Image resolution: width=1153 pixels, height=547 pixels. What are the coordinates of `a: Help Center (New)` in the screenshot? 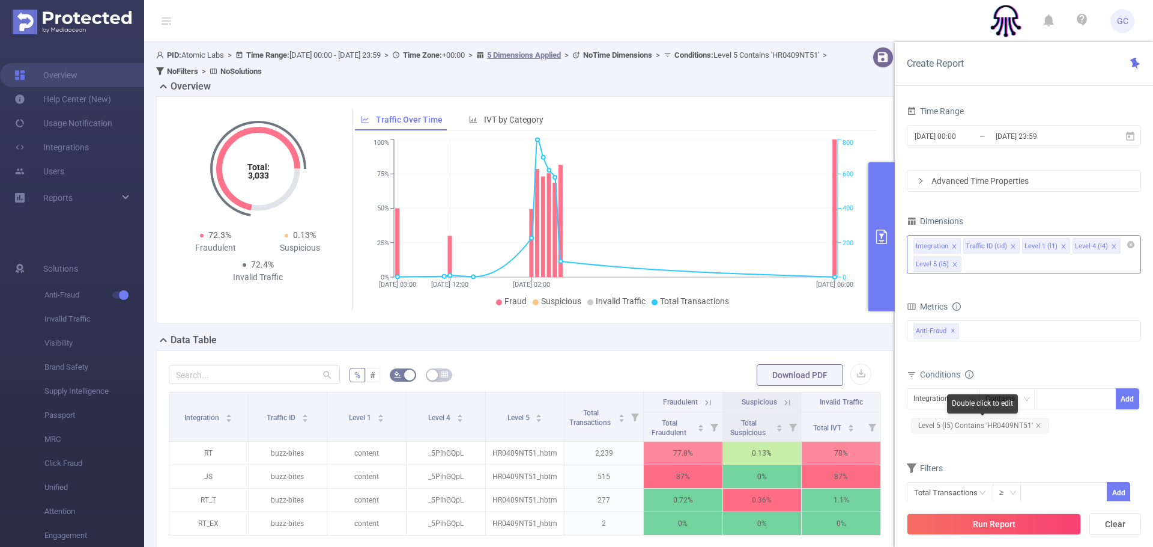 It's located at (62, 99).